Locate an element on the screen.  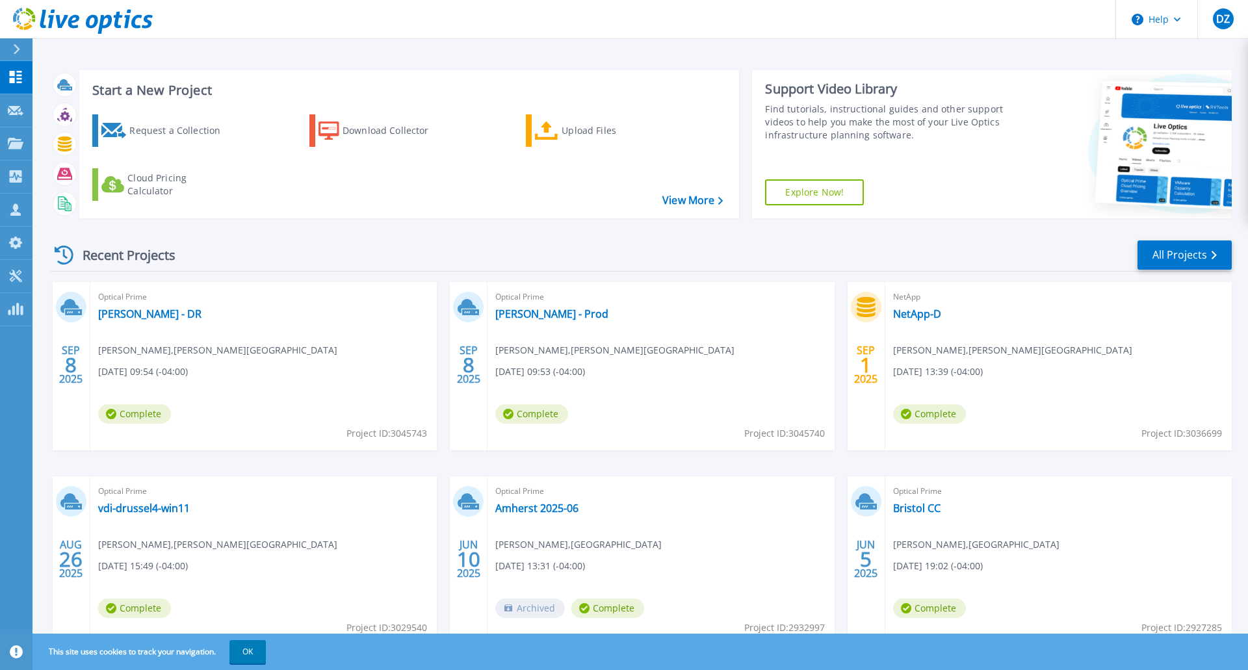
a: Amherst 2025-06 is located at coordinates (537, 508).